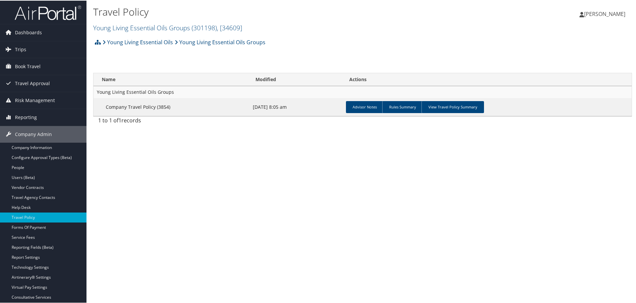  What do you see at coordinates (171, 79) in the screenshot?
I see `th: Name: activate to sort column ascending` at bounding box center [171, 79].